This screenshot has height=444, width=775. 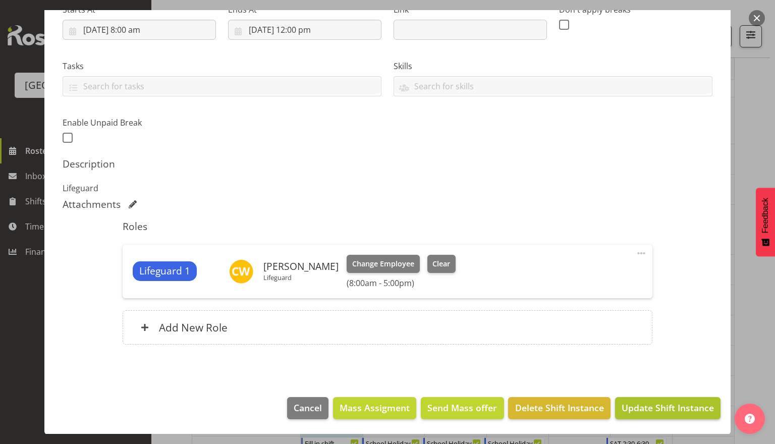 I want to click on span: Delete Shift Instance, so click(x=560, y=408).